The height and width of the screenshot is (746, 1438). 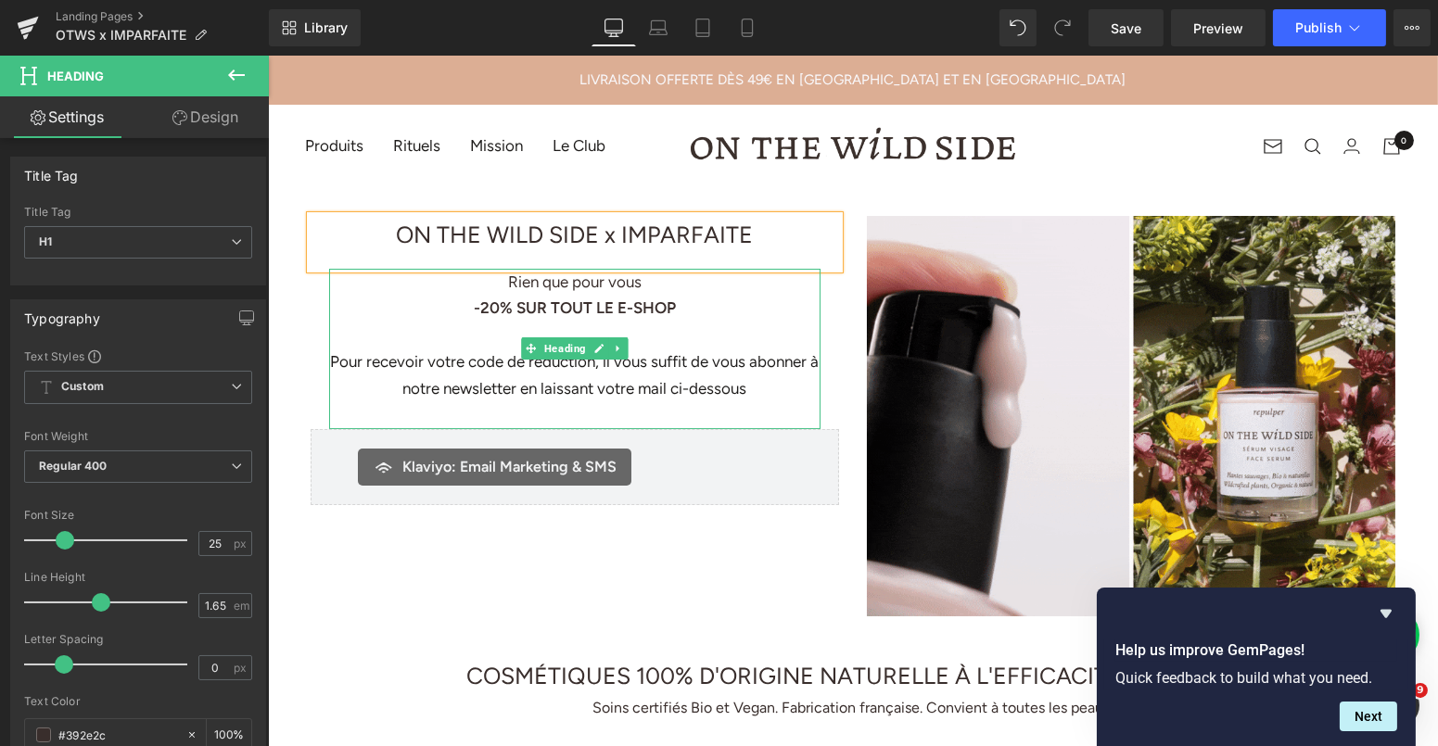 What do you see at coordinates (1018, 28) in the screenshot?
I see `button: Undo` at bounding box center [1018, 28].